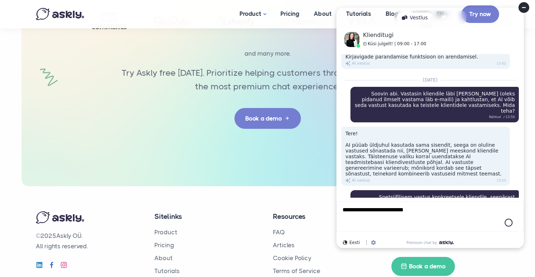 This screenshot has width=535, height=277. I want to click on a: Articles, so click(283, 245).